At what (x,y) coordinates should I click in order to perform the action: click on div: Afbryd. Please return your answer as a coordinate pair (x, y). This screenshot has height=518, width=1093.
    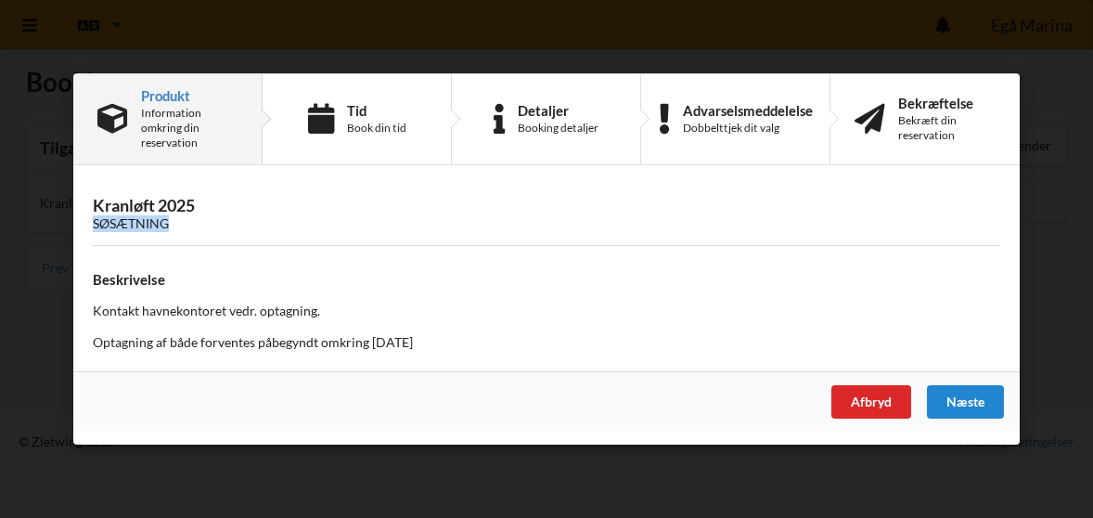
    Looking at the image, I should click on (871, 402).